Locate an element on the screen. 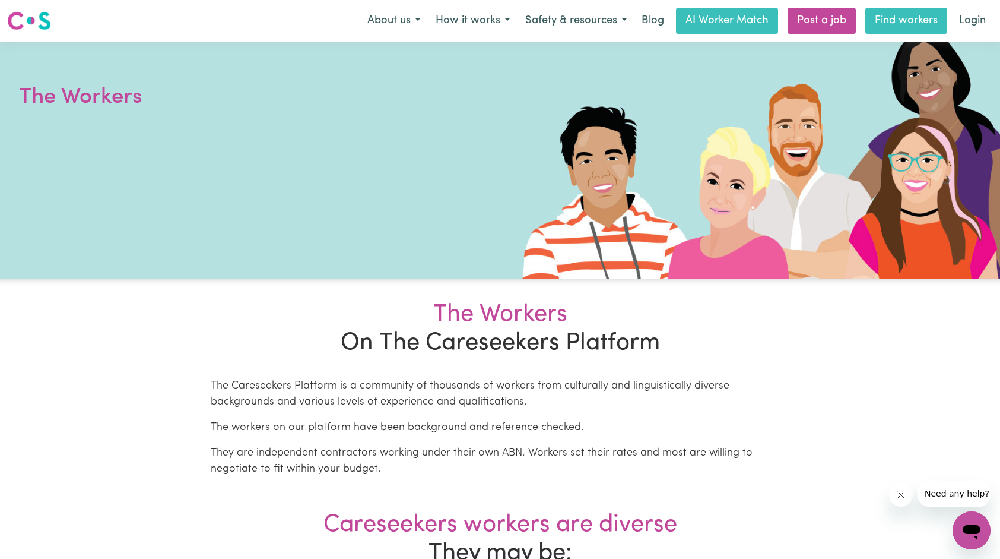  div: The Workers is located at coordinates (500, 315).